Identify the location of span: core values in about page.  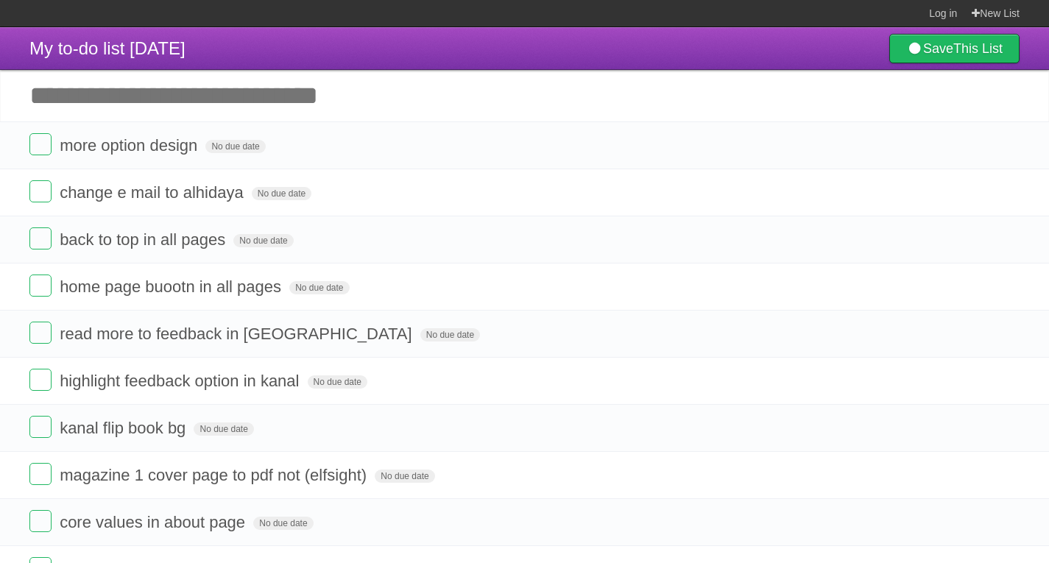
(154, 522).